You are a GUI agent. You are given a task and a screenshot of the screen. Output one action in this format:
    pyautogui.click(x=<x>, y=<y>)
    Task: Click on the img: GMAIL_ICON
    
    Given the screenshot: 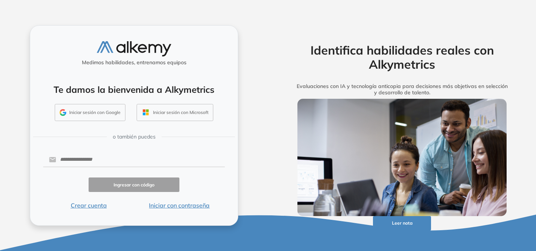 What is the action you would take?
    pyautogui.click(x=63, y=113)
    